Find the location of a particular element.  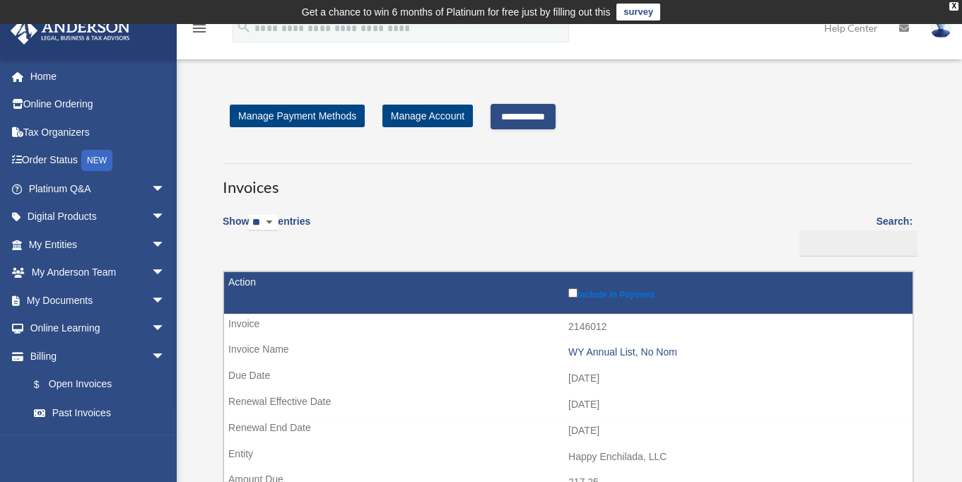

div: NEW is located at coordinates (97, 160).